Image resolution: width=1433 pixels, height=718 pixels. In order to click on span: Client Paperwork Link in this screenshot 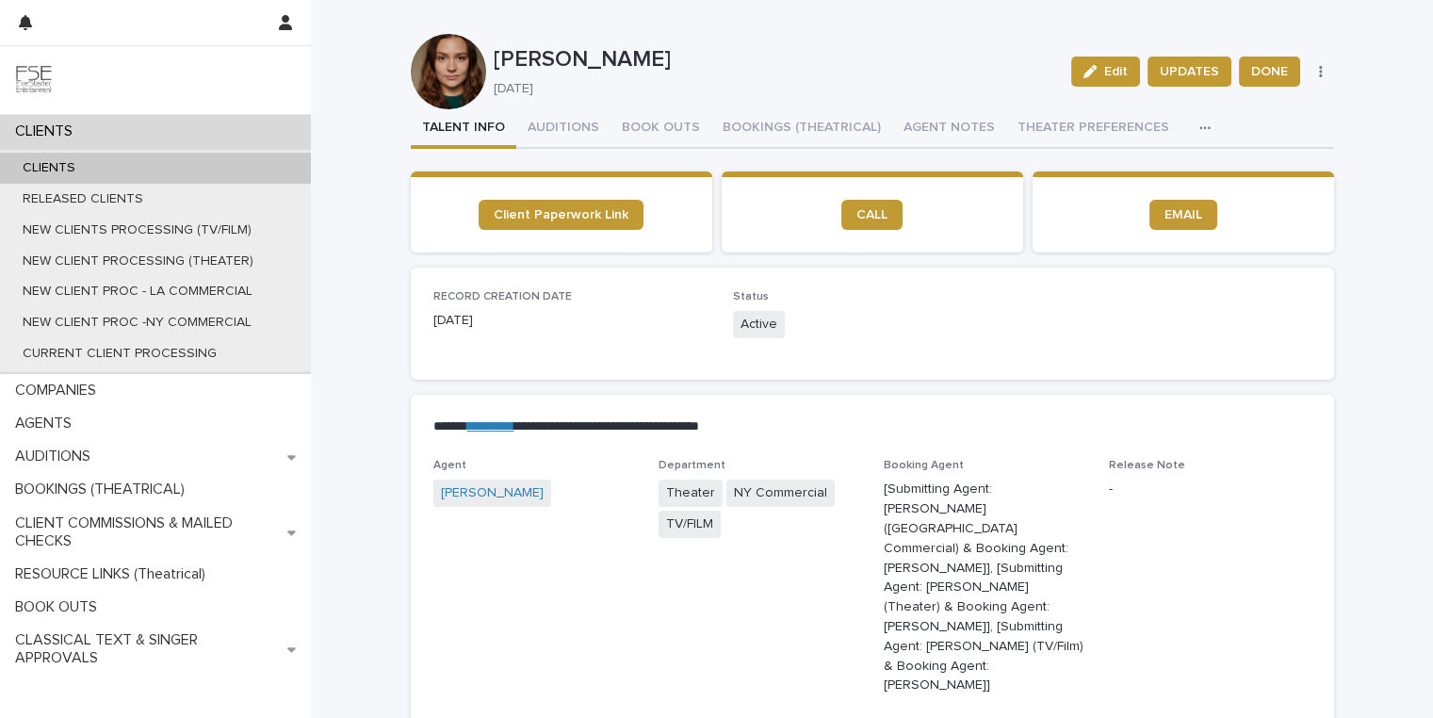, I will do `click(561, 215)`.